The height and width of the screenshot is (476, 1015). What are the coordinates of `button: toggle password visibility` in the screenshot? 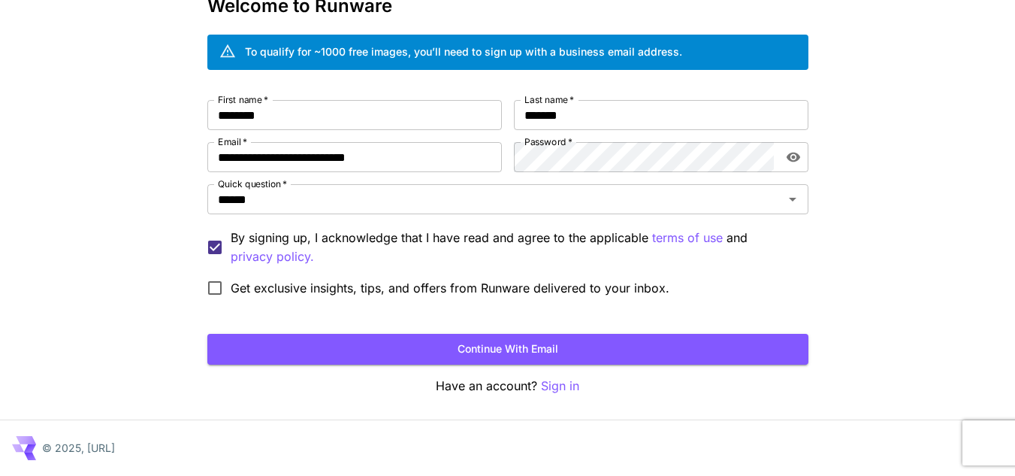 It's located at (793, 157).